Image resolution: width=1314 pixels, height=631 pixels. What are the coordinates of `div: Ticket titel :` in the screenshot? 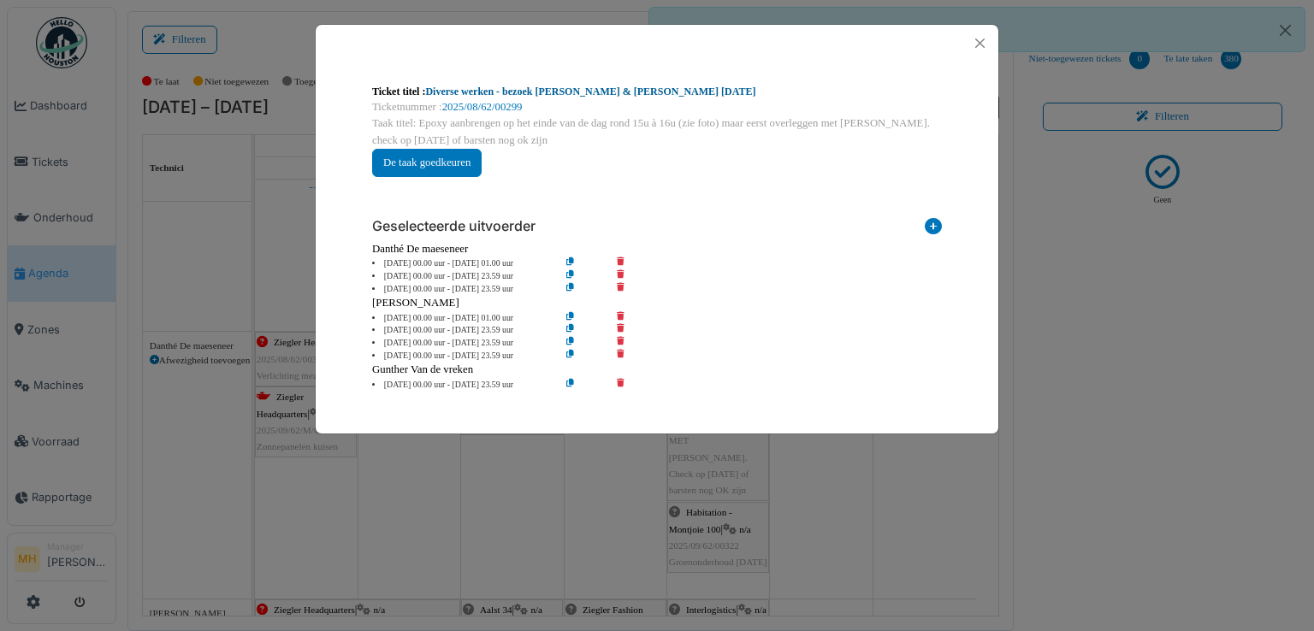 It's located at (657, 92).